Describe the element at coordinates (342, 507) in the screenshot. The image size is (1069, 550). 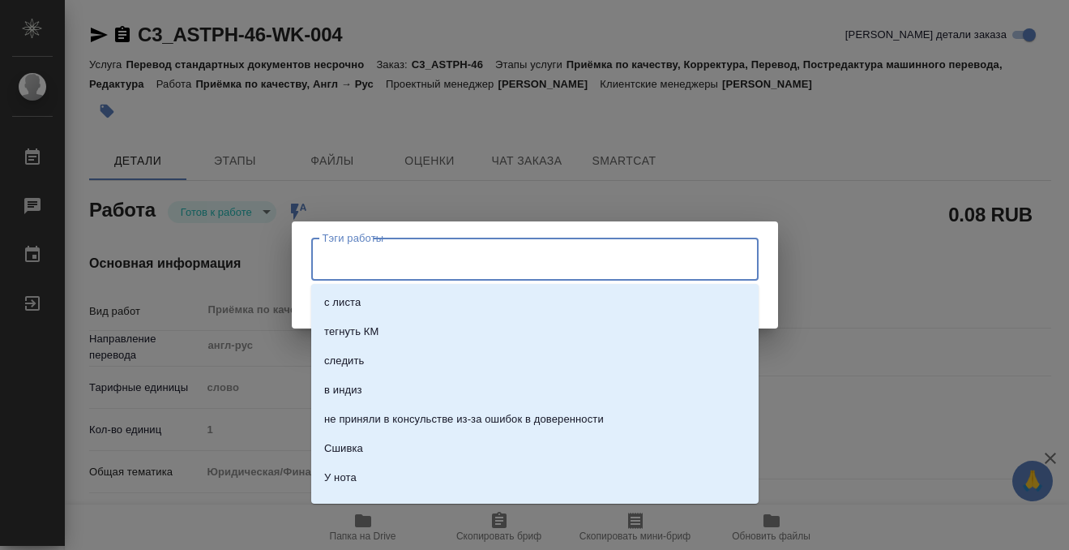
I see `p: сшивка` at that location.